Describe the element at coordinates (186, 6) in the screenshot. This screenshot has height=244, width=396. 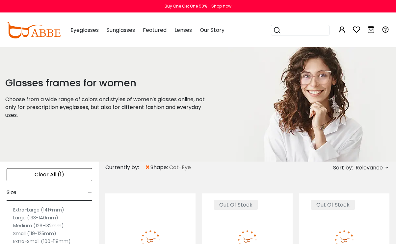
I see `div: Buy One Get One 50%` at that location.